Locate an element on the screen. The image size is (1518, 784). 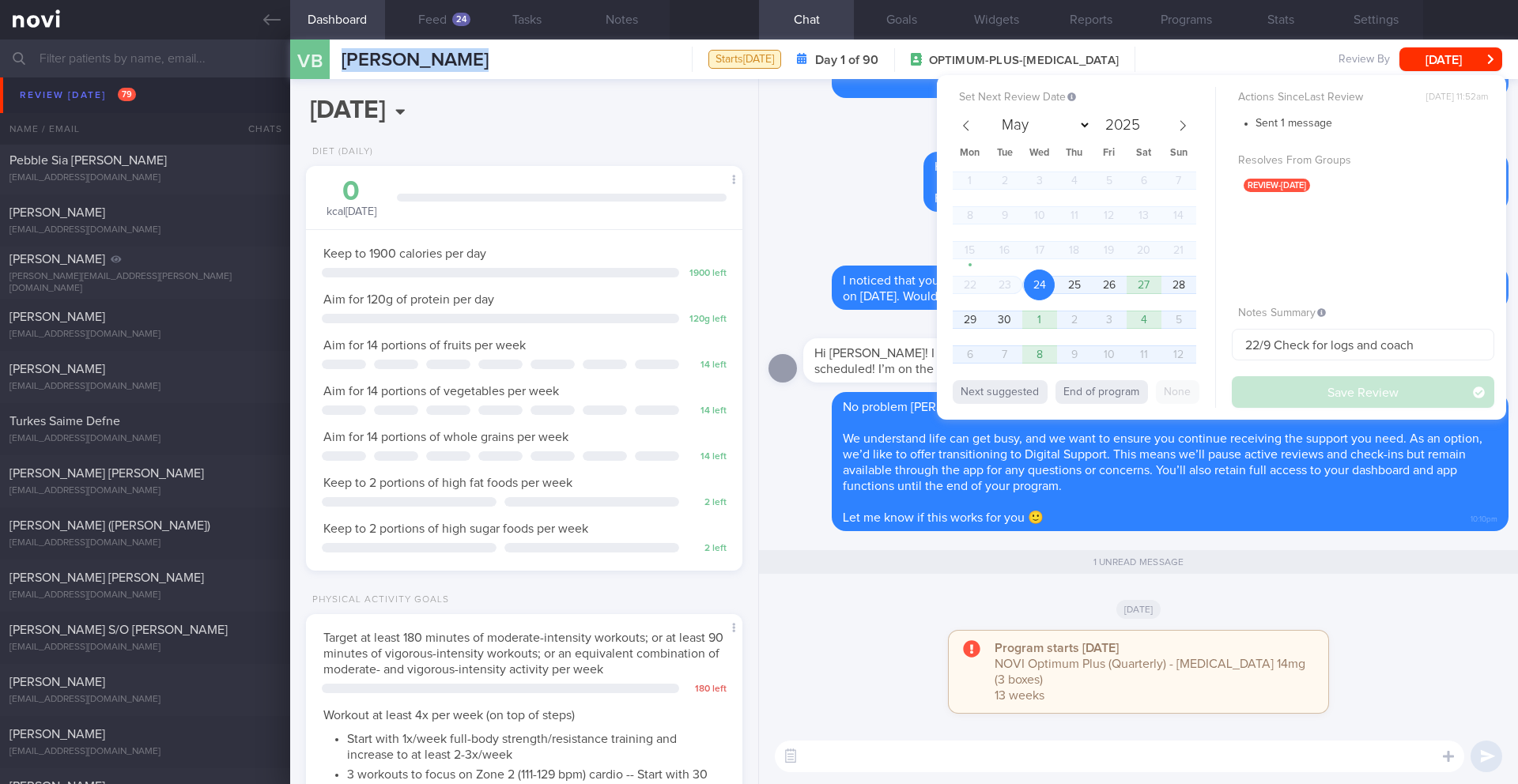
span: October 10, 2025 is located at coordinates (1108, 354).